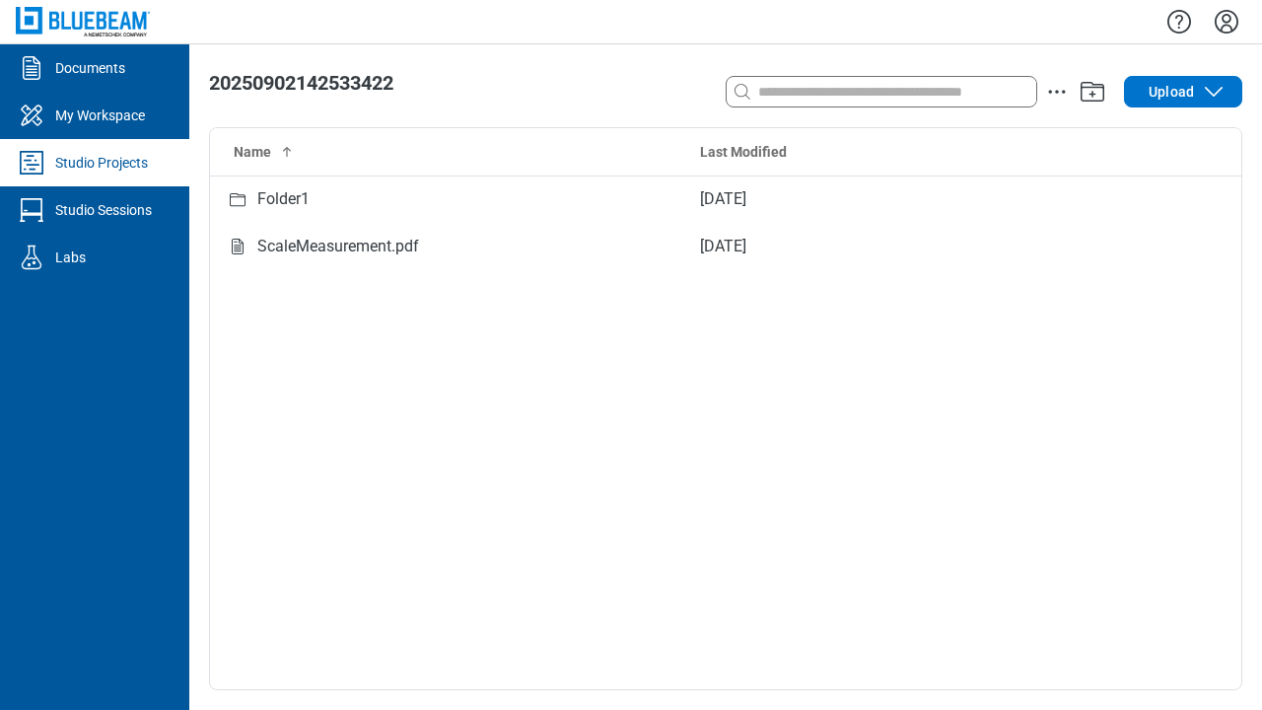 The width and height of the screenshot is (1262, 710). I want to click on div: ScaleMeasurement.pdf, so click(338, 247).